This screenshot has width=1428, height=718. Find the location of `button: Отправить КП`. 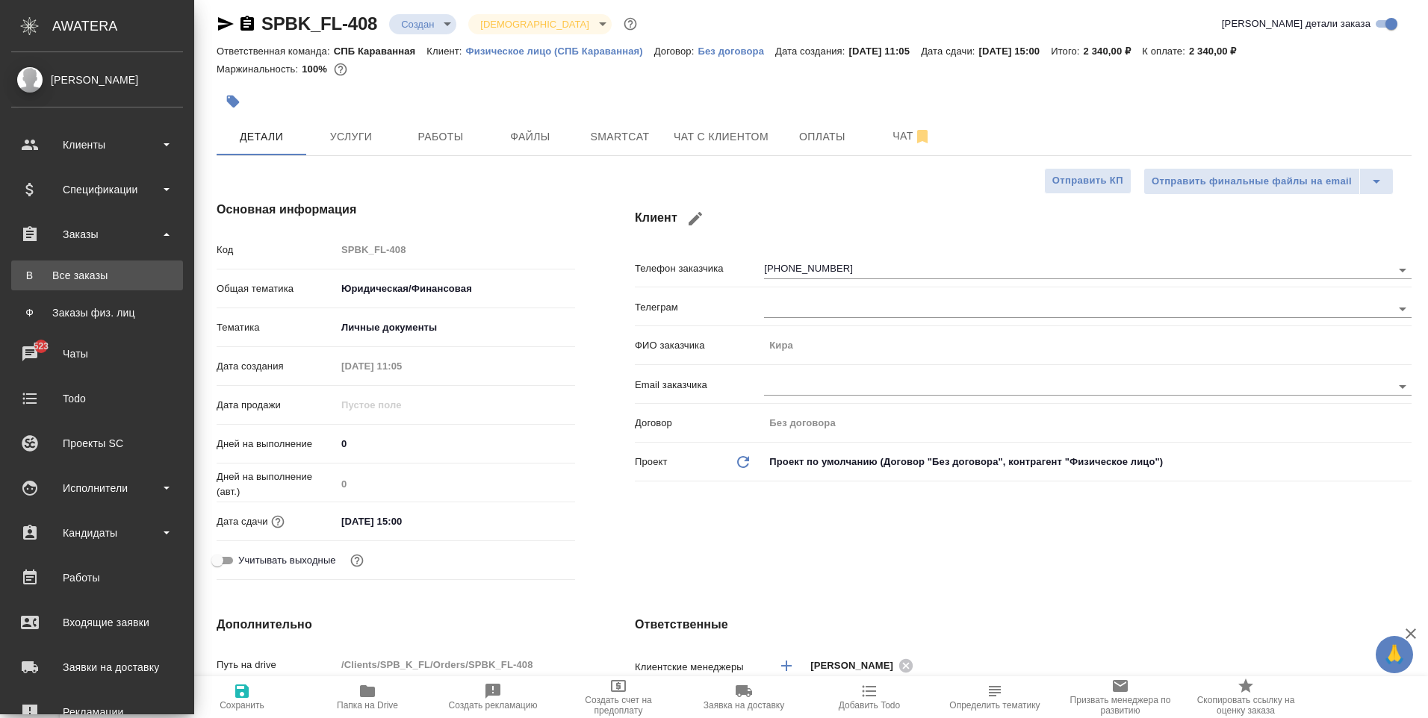

button: Отправить КП is located at coordinates (1087, 181).